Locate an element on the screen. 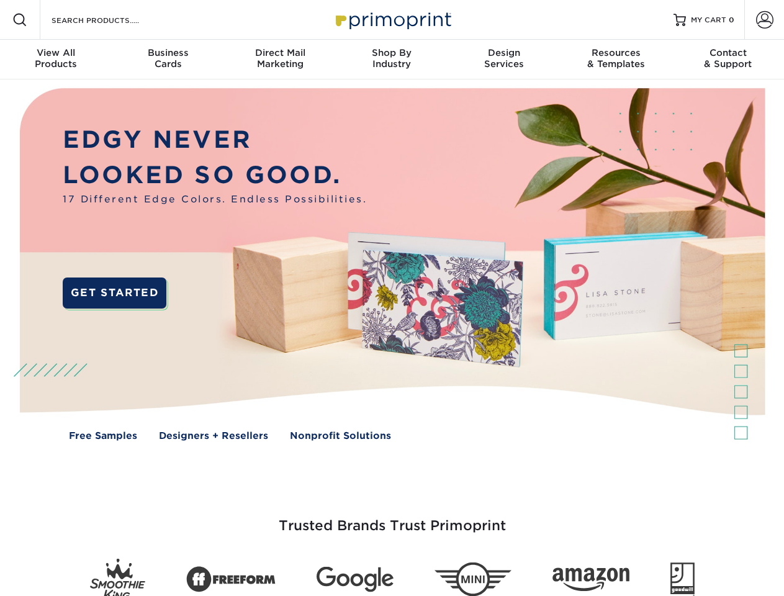  div: Marketing is located at coordinates (280, 58).